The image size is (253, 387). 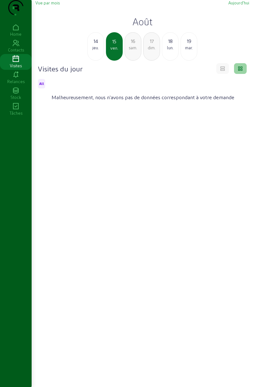 What do you see at coordinates (170, 41) in the screenshot?
I see `div: 18` at bounding box center [170, 41].